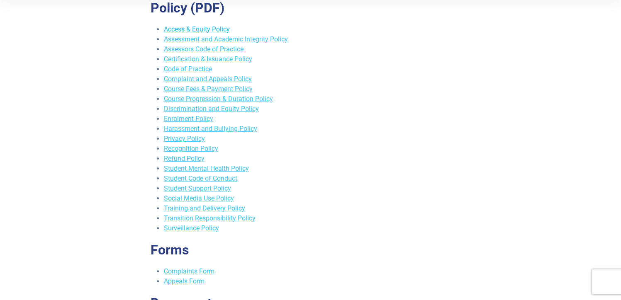 This screenshot has width=621, height=300. What do you see at coordinates (191, 148) in the screenshot?
I see `a: Recognition Policy` at bounding box center [191, 148].